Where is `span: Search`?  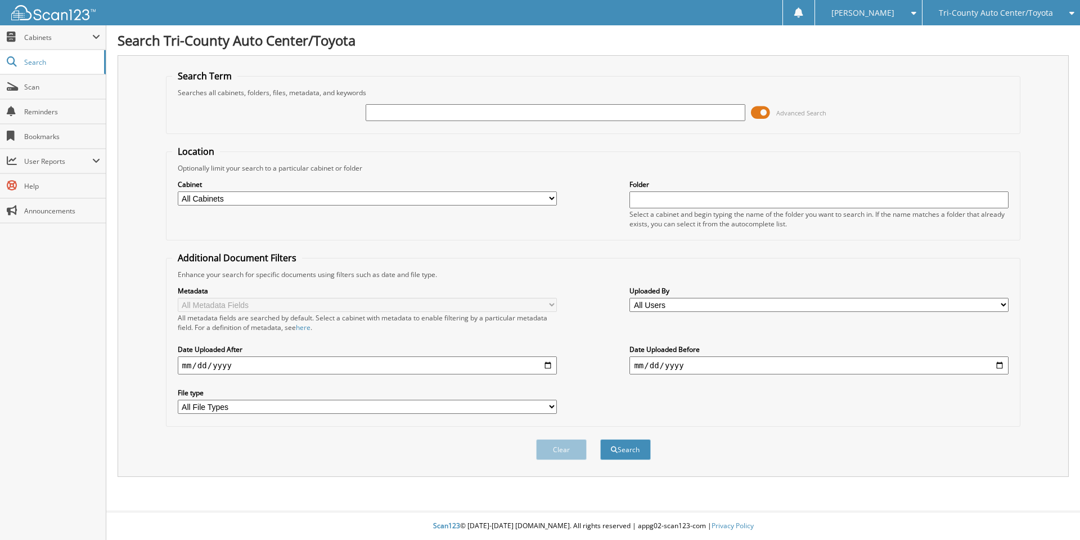 span: Search is located at coordinates (61, 62).